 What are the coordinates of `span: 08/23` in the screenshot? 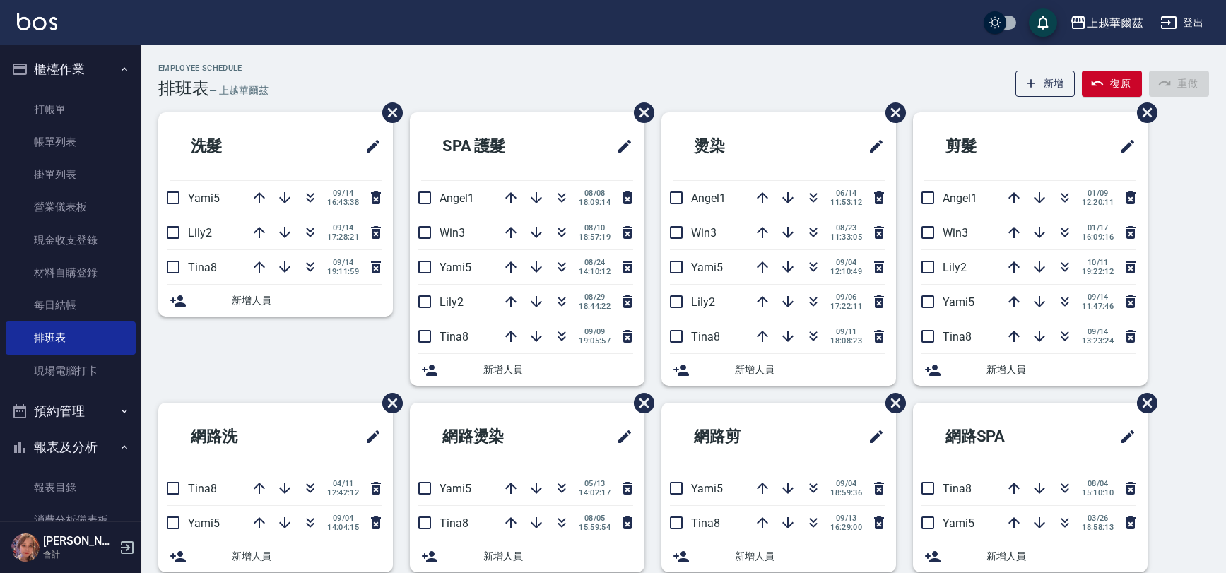 It's located at (846, 227).